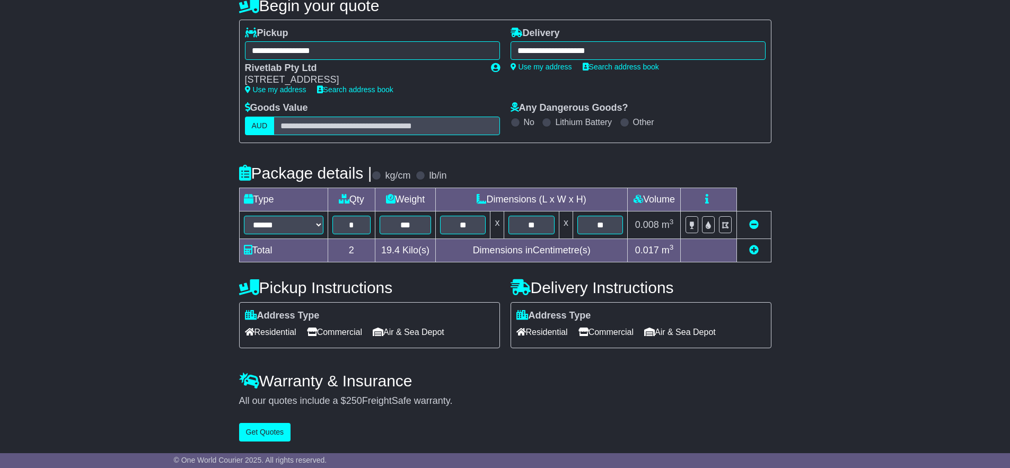  What do you see at coordinates (583, 122) in the screenshot?
I see `label: Lithium Battery` at bounding box center [583, 122].